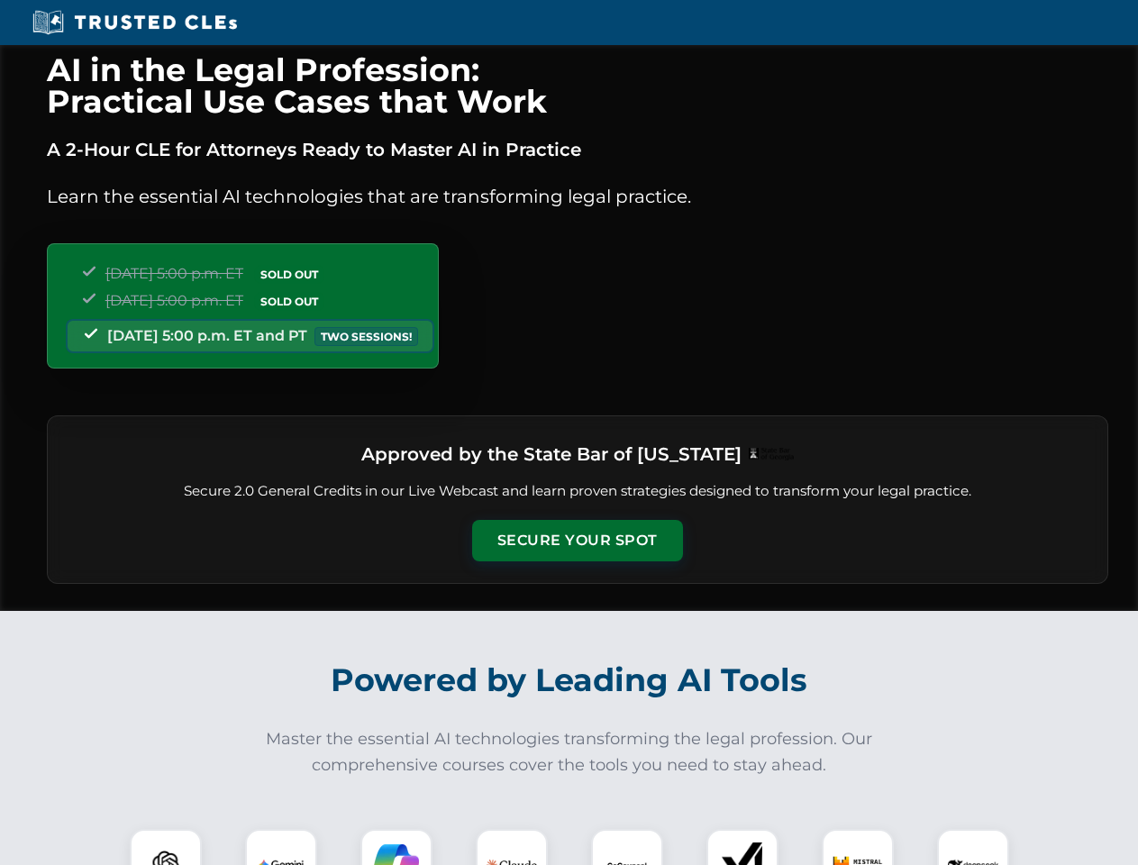  I want to click on p: Master the essential AI technologies transforming the legal profession. Our comprehensive courses..., so click(570, 753).